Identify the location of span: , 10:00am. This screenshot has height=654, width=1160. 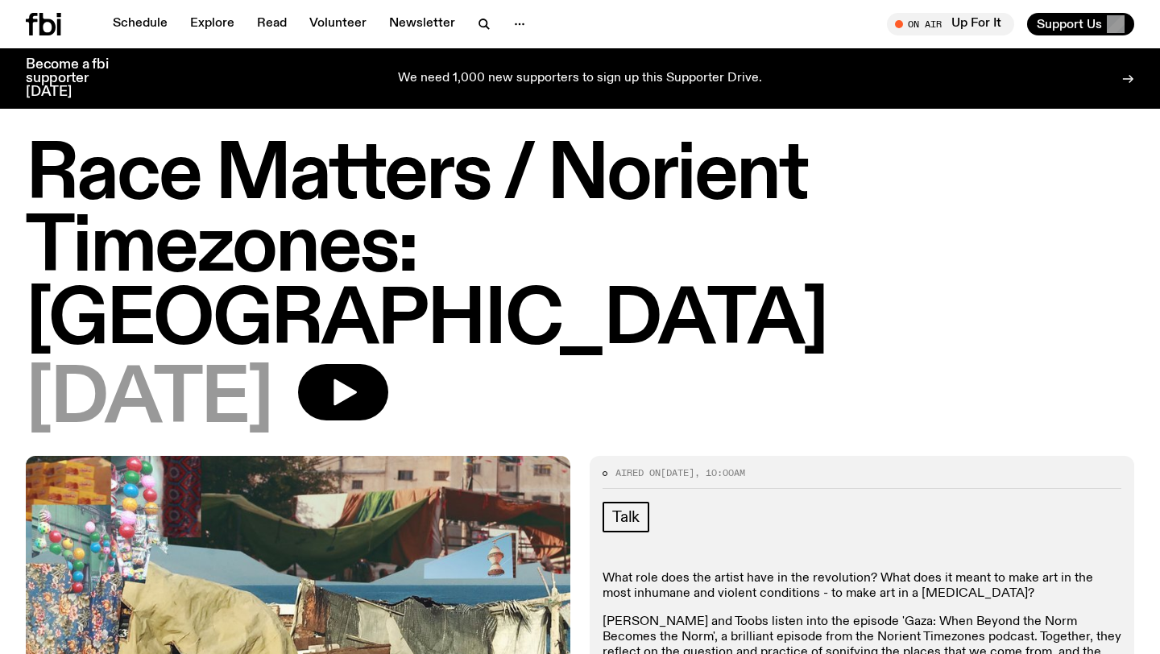
(720, 473).